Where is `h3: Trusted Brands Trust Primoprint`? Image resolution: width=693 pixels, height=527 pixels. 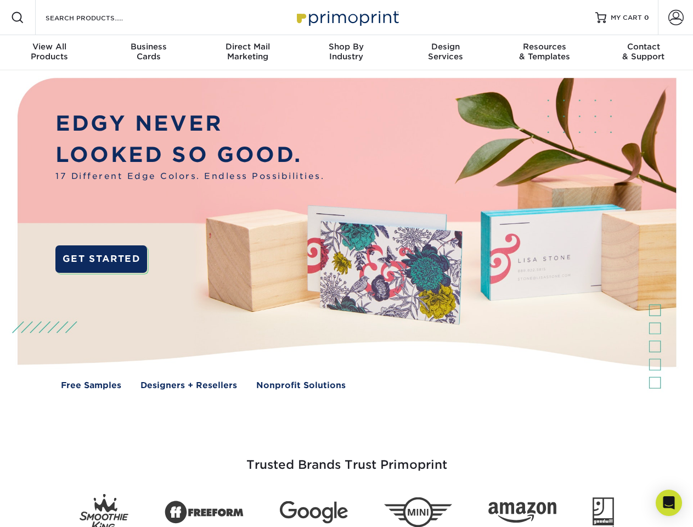
h3: Trusted Brands Trust Primoprint is located at coordinates (347, 458).